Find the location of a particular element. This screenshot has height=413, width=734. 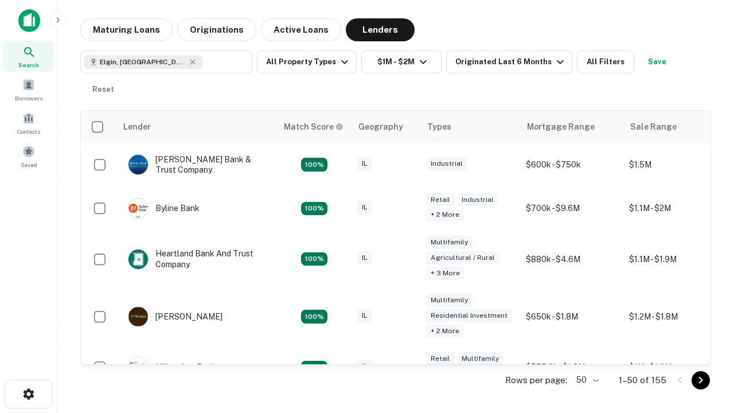

th: Mortgage Range is located at coordinates (571, 127).